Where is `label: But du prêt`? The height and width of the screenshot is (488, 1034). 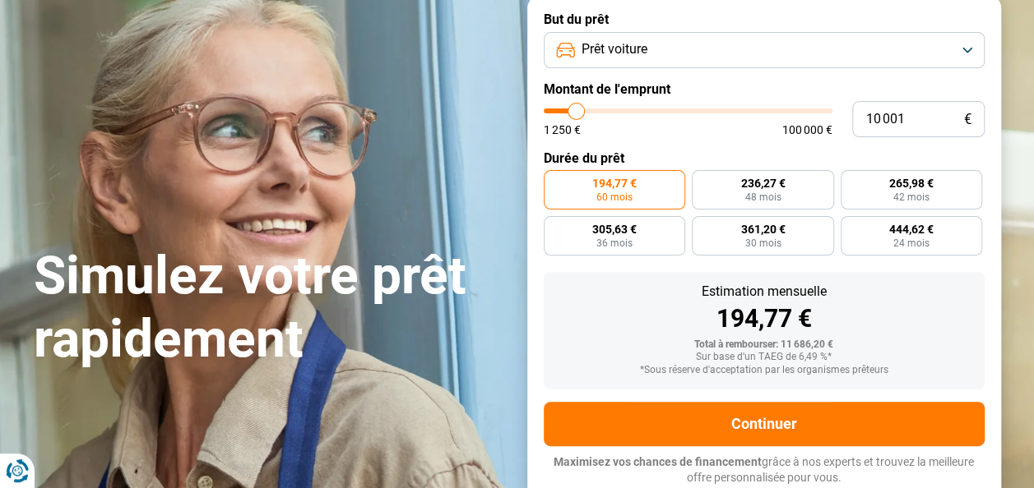 label: But du prêt is located at coordinates (764, 19).